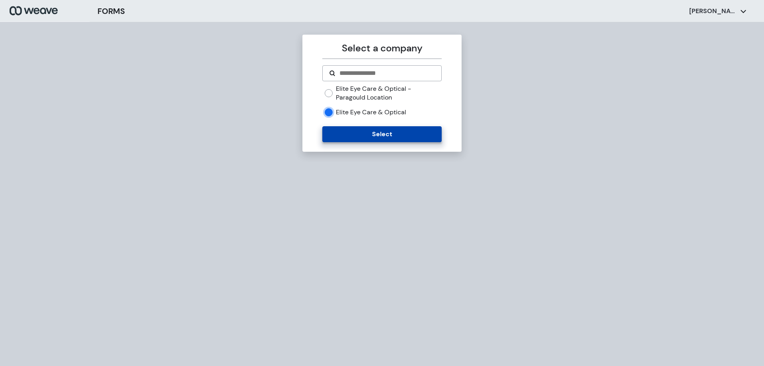  Describe the element at coordinates (386, 73) in the screenshot. I see `input: Search` at that location.